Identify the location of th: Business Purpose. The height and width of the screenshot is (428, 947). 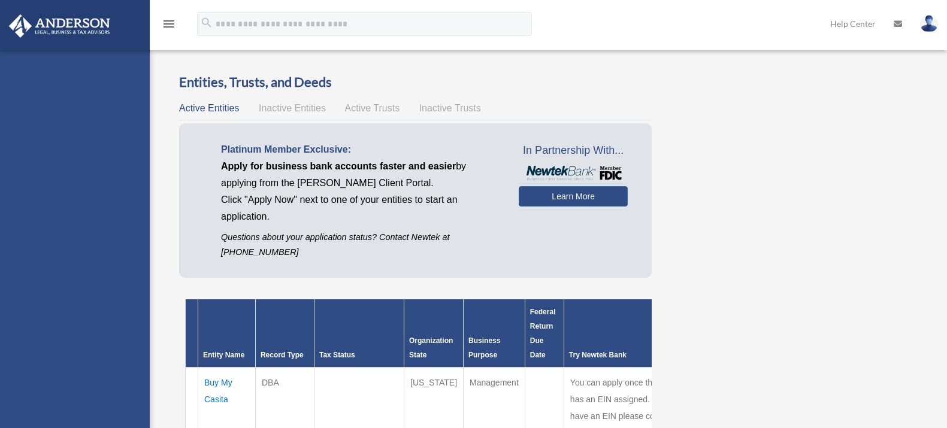
(494, 334).